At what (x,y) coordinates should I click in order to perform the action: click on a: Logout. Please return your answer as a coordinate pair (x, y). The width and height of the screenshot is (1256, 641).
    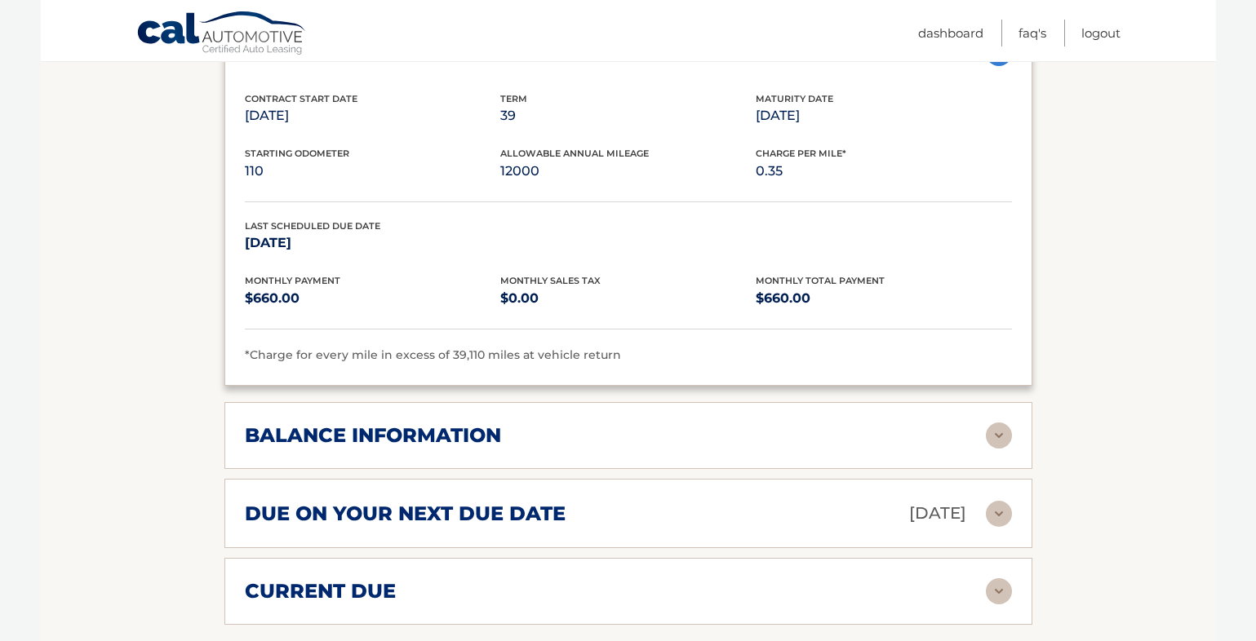
    Looking at the image, I should click on (1101, 33).